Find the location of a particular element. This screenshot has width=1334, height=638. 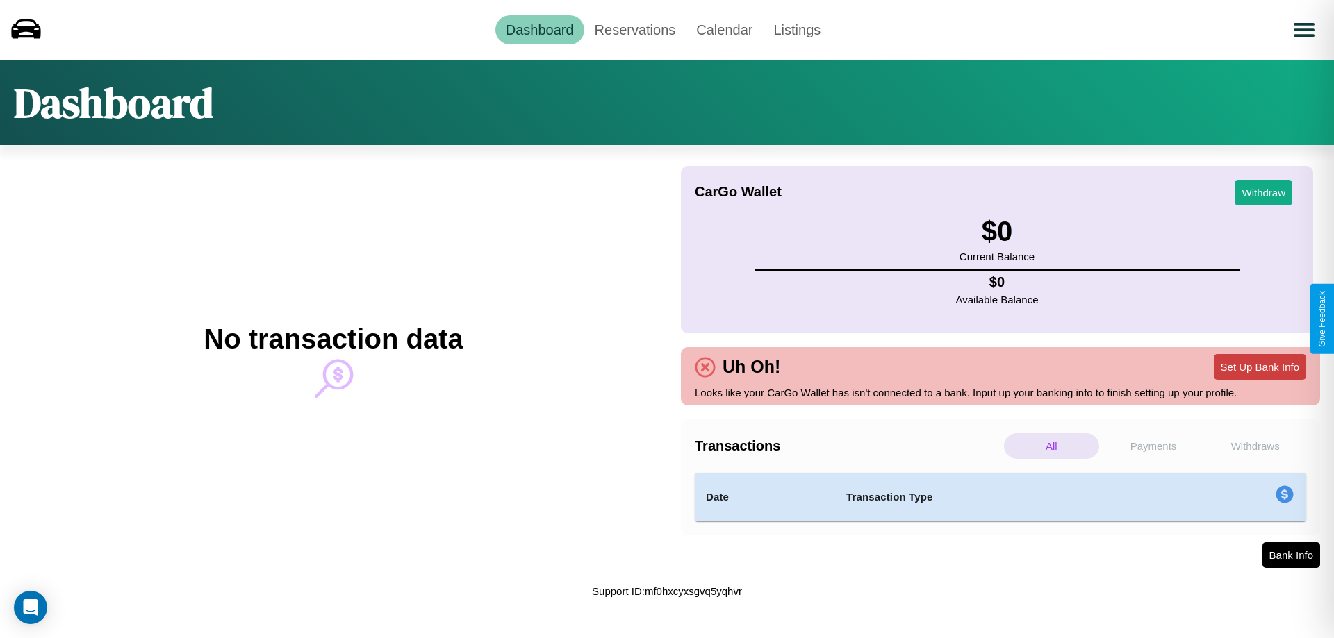

p: Support ID: mf0hxcyxsgvq5yqhvr is located at coordinates (667, 591).